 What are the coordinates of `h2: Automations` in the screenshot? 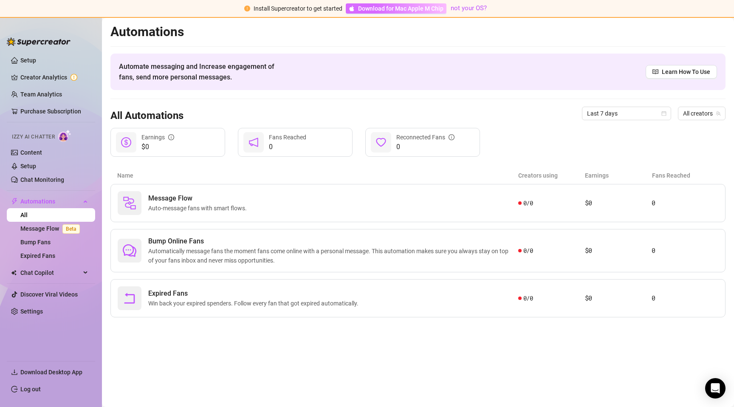 It's located at (418, 32).